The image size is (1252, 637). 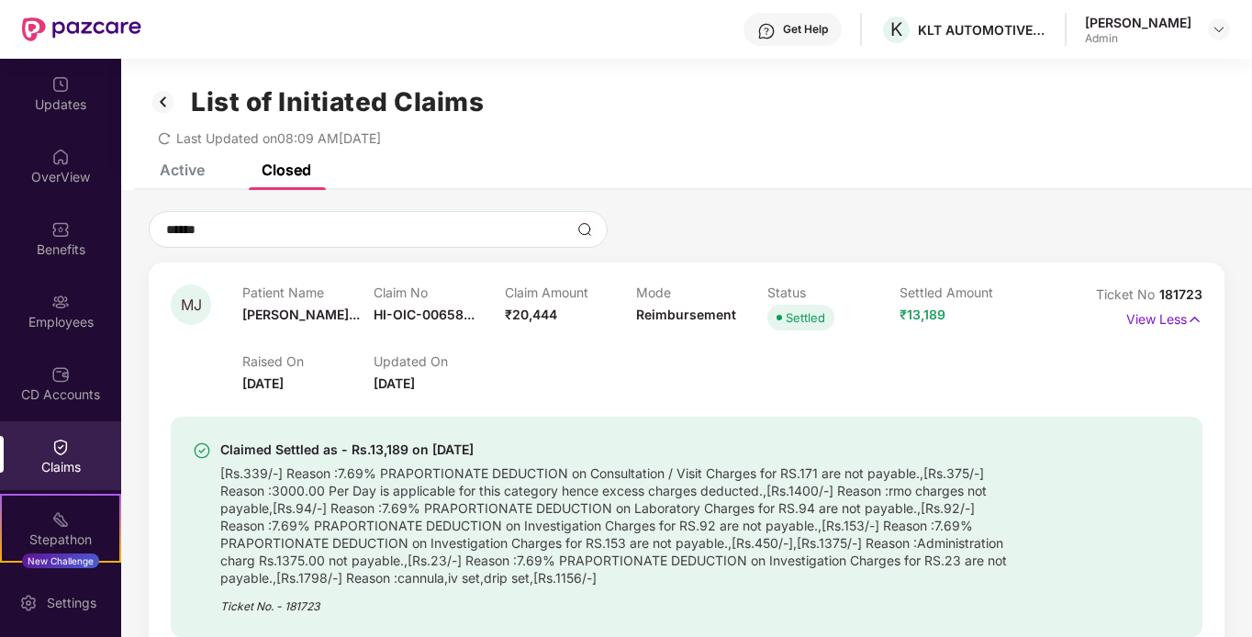 What do you see at coordinates (61, 374) in the screenshot?
I see `img: svg+xml;base64,PHN2ZyBpZD0iQ0RfQWNjb3VudHMiIGRhdGEtbmFtZT0iQ0QgQWNjb3VudHMiIHhtbG5zPSJodHRwOi8vd3...` at bounding box center [61, 374].